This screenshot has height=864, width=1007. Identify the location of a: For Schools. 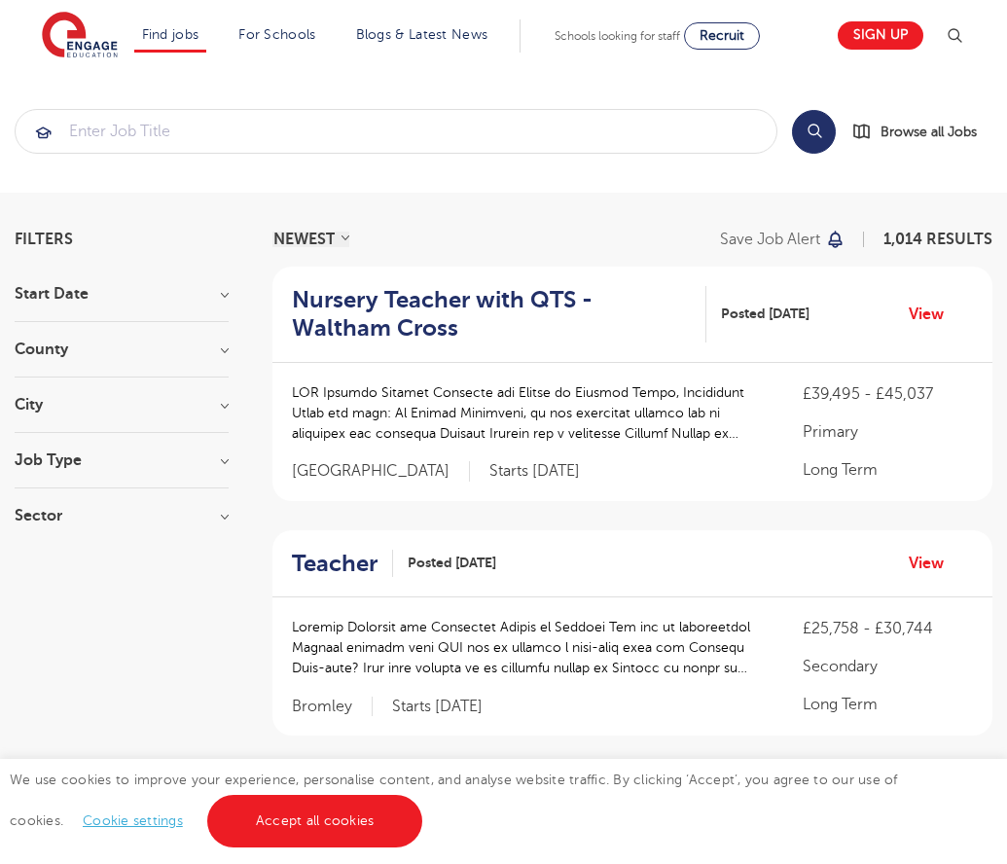
(276, 34).